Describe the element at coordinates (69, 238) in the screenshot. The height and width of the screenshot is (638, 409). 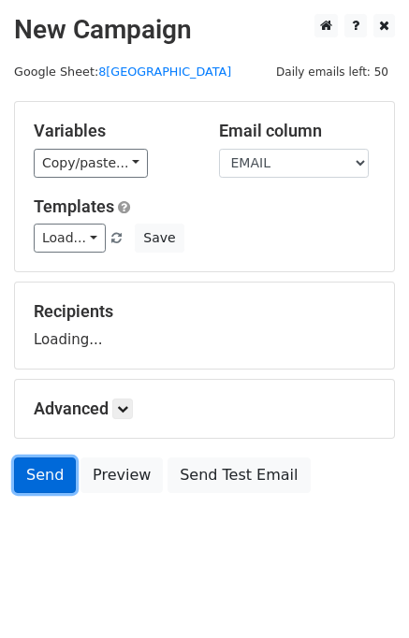
I see `a: Load...` at that location.